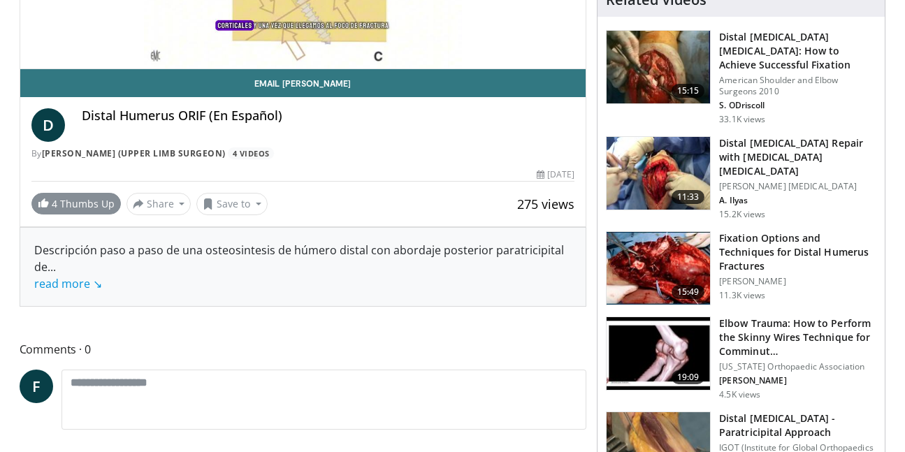 Image resolution: width=905 pixels, height=452 pixels. I want to click on img: 208aabb9-6895-4f6e-b598-36ea6e60126a.150x105_q85_crop-smart_upscale.jpg, so click(658, 354).